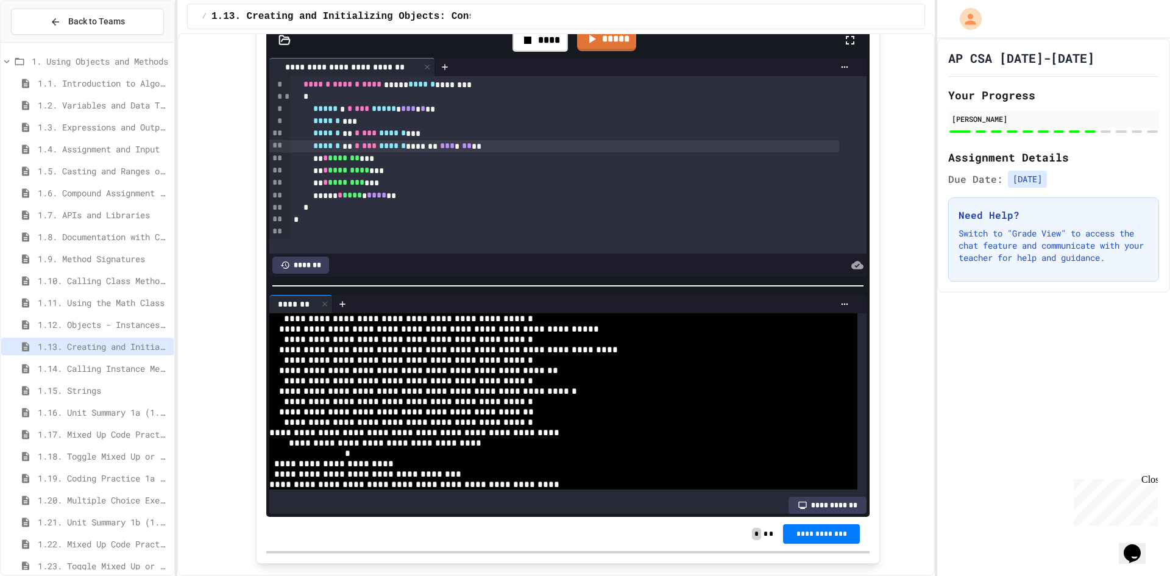 This screenshot has width=1170, height=576. Describe the element at coordinates (96, 21) in the screenshot. I see `span: Back to Teams` at that location.